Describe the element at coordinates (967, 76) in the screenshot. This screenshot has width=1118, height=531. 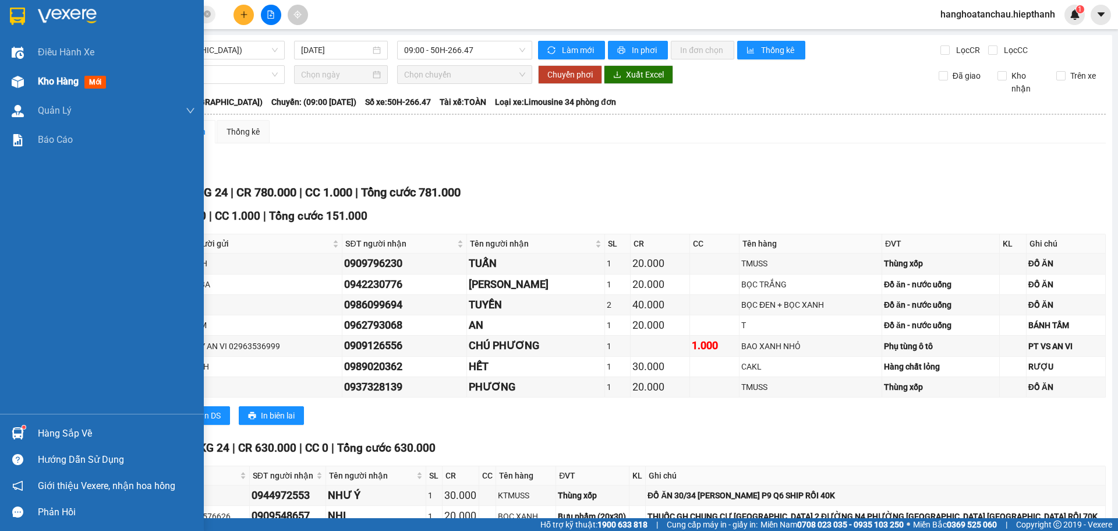
I see `span: Đã giao` at that location.